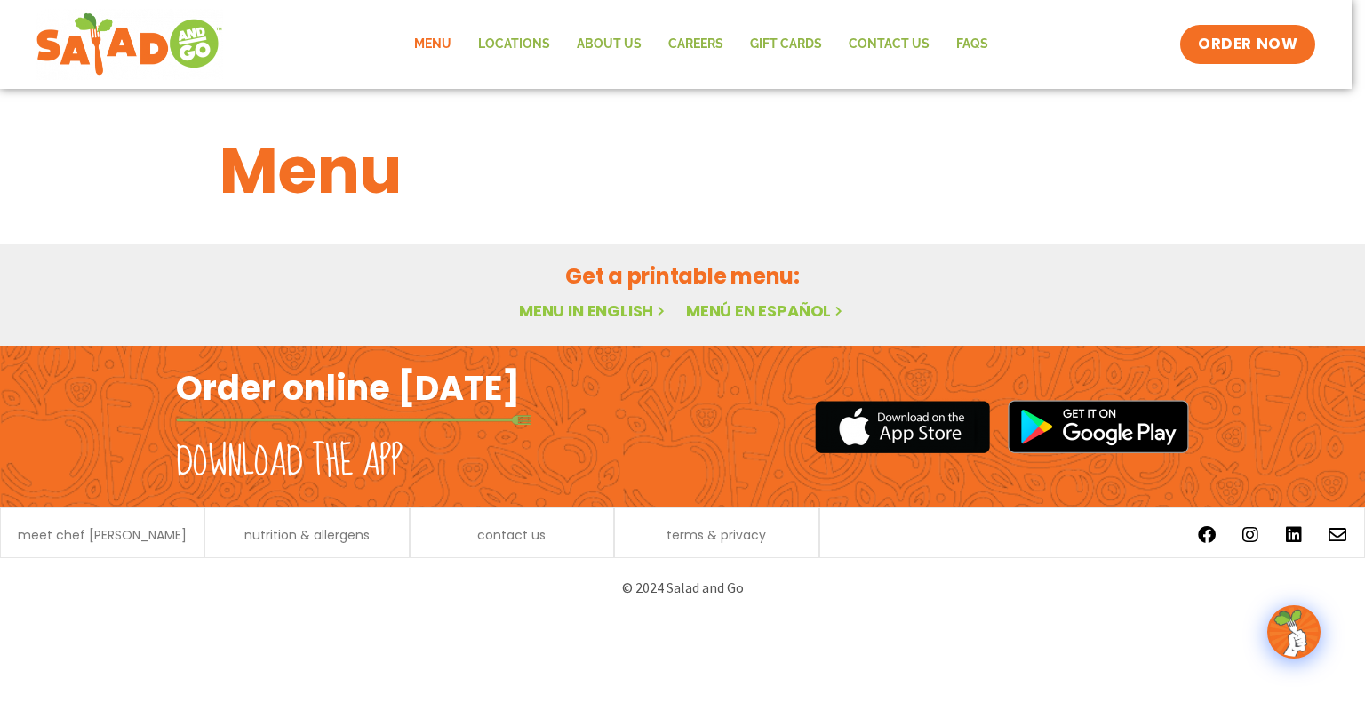  What do you see at coordinates (716, 535) in the screenshot?
I see `a: terms & privacy` at bounding box center [716, 535].